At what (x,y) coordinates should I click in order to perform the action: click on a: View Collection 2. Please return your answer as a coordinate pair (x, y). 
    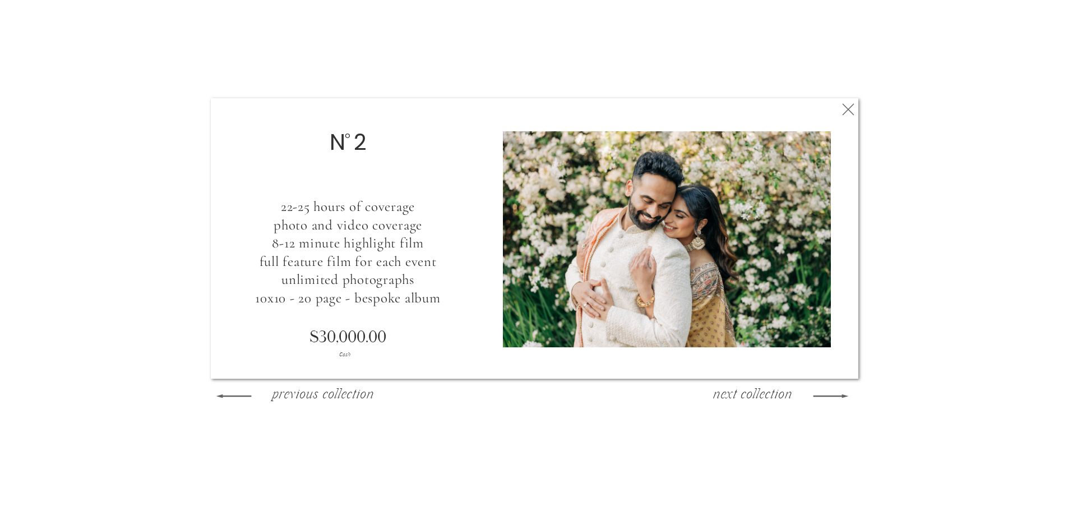
    Looking at the image, I should click on (534, 394).